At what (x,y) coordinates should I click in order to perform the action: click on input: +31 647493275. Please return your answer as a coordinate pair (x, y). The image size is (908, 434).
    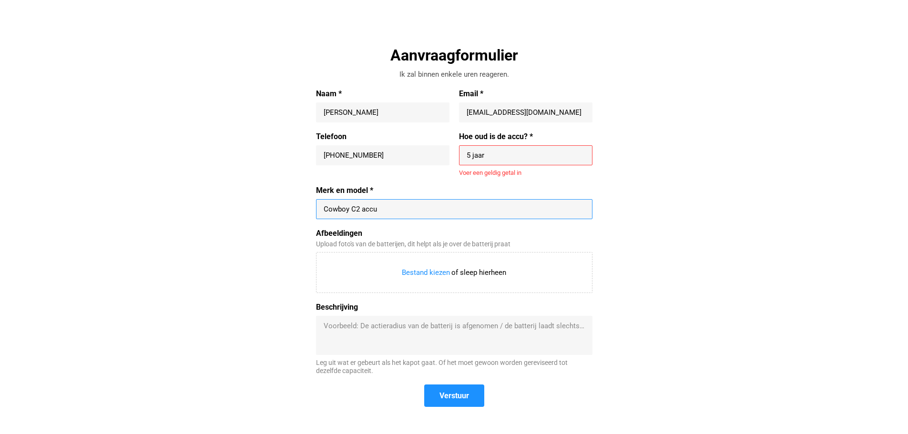
    Looking at the image, I should click on (383, 155).